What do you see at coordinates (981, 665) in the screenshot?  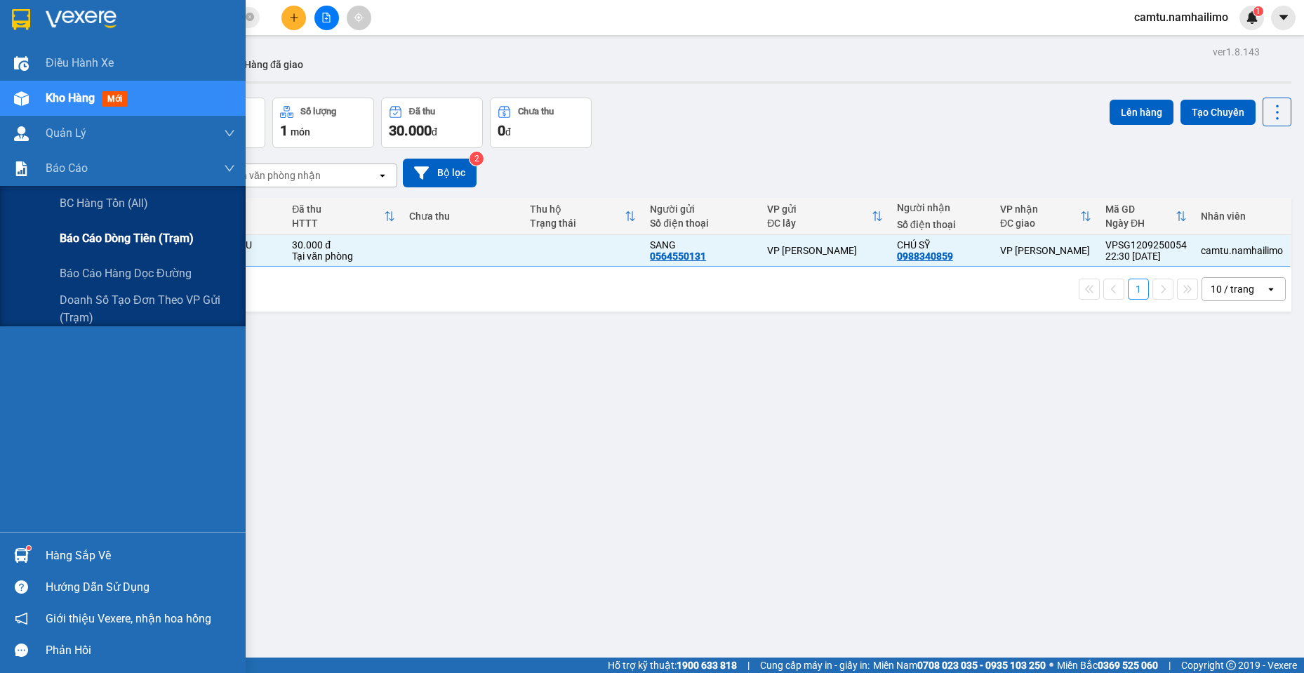 I see `strong: 0708 023 035 - 0935 103 250` at bounding box center [981, 665].